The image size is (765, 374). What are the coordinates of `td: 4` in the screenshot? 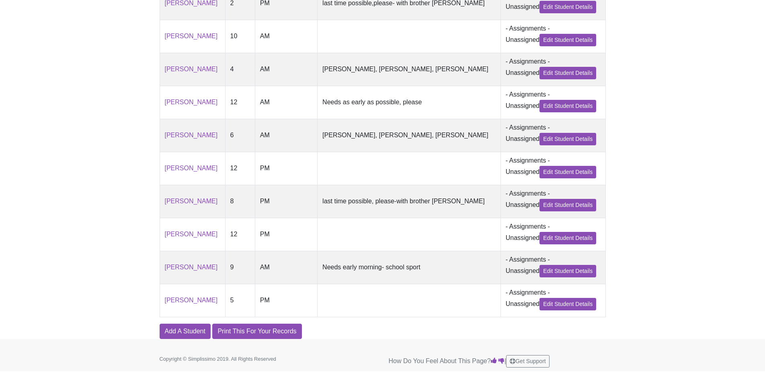 It's located at (240, 69).